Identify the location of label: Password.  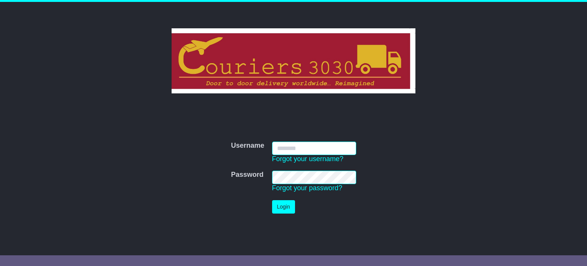
(247, 175).